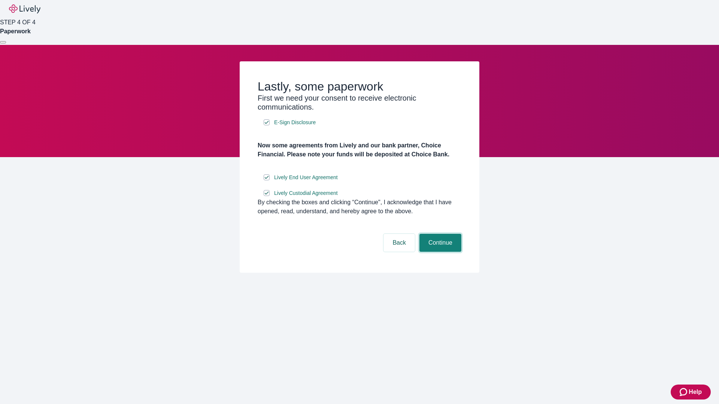 The width and height of the screenshot is (719, 404). I want to click on span: Help, so click(695, 392).